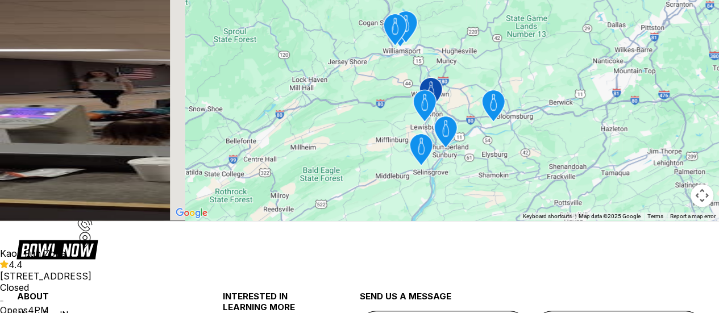 Image resolution: width=719 pixels, height=313 pixels. What do you see at coordinates (609, 216) in the screenshot?
I see `span: Map data ©2025 Google` at bounding box center [609, 216].